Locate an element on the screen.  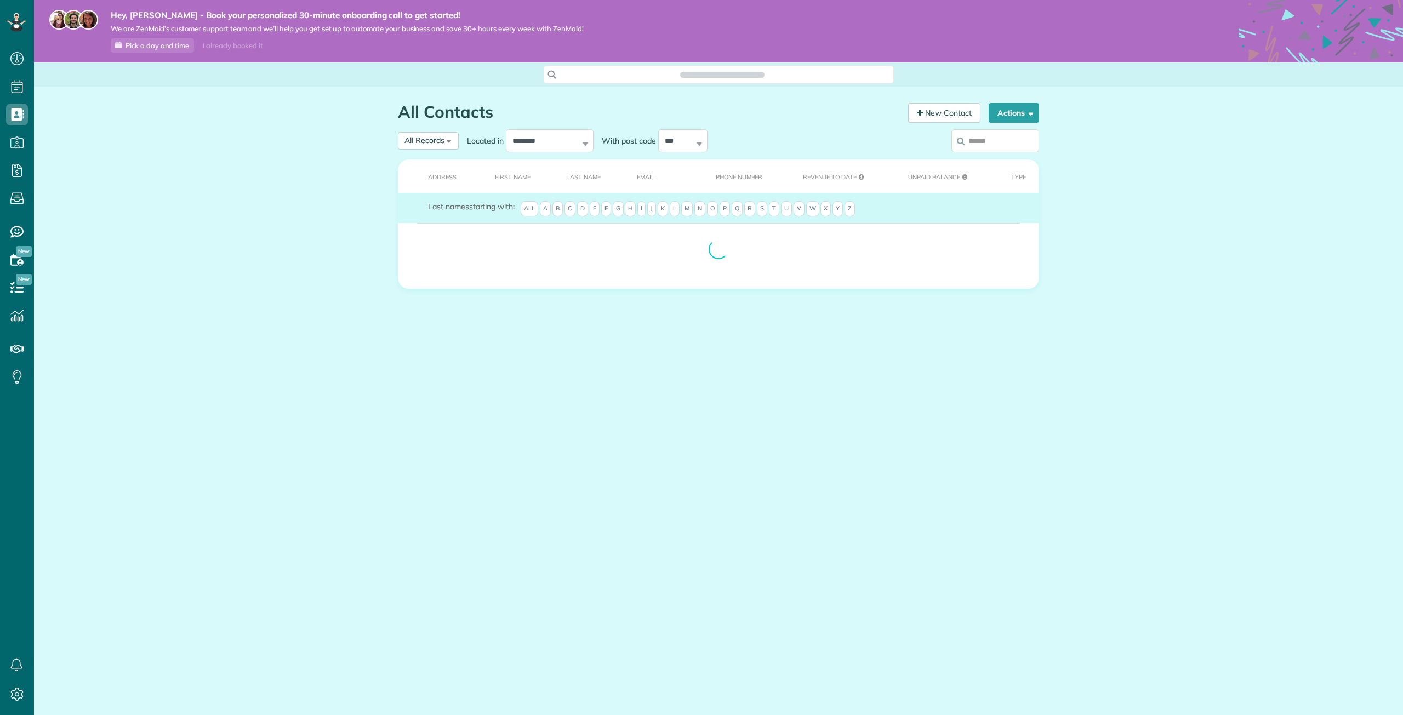
h1: All Contacts is located at coordinates (649, 112).